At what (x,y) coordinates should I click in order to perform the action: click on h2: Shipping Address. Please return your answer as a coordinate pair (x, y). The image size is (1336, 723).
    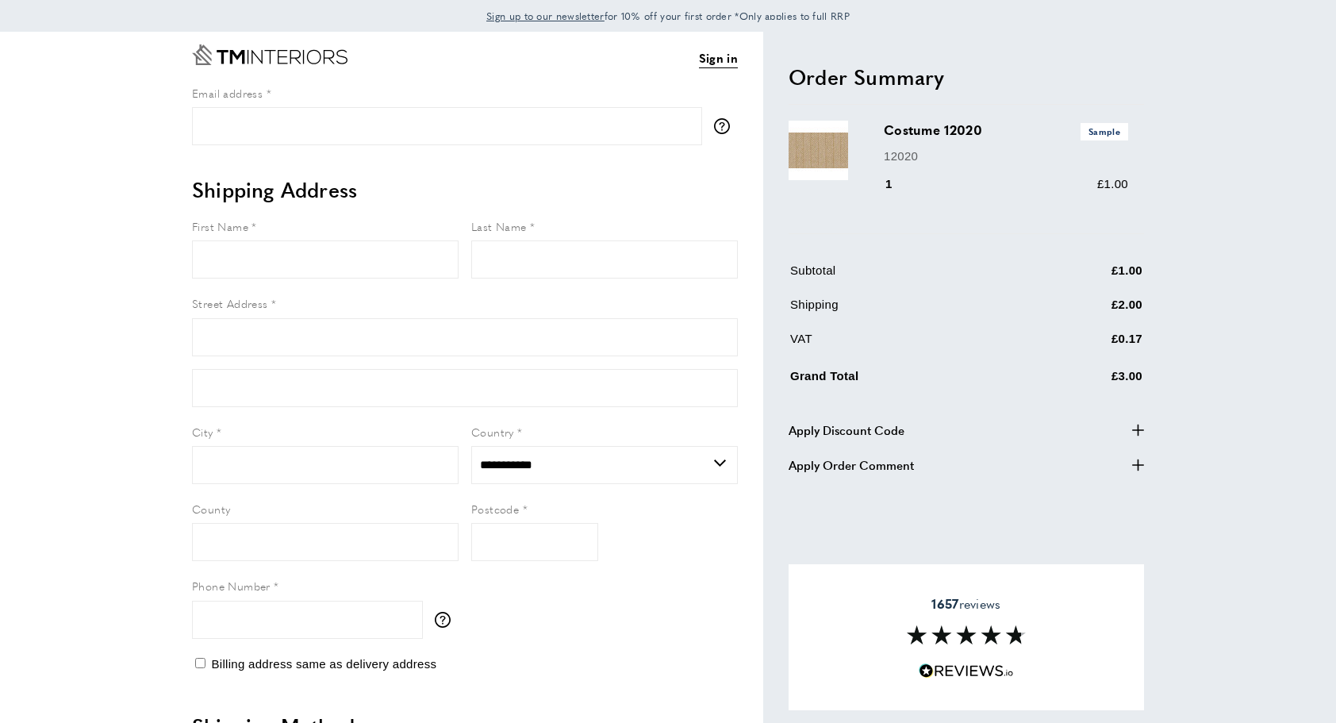
    Looking at the image, I should click on (465, 190).